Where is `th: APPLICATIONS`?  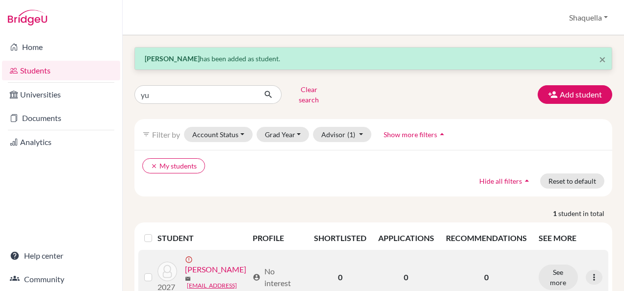 th: APPLICATIONS is located at coordinates (406, 238).